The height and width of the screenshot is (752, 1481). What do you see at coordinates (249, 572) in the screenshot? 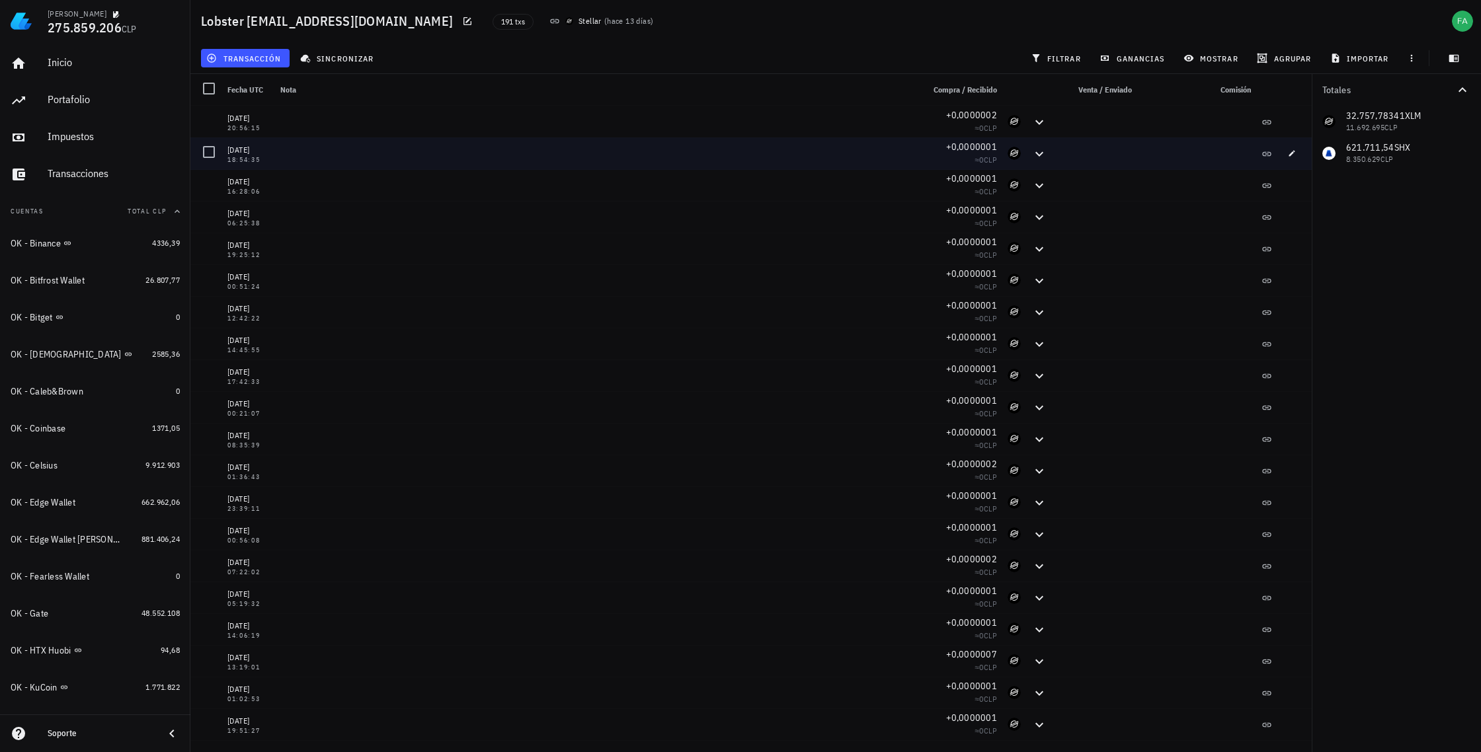
I see `div: 07:22:02` at bounding box center [249, 572].